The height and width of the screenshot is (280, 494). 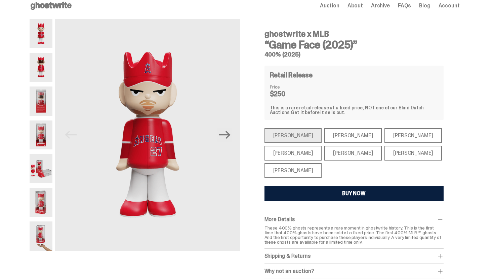 I want to click on span: Get it before it sells out., so click(x=318, y=112).